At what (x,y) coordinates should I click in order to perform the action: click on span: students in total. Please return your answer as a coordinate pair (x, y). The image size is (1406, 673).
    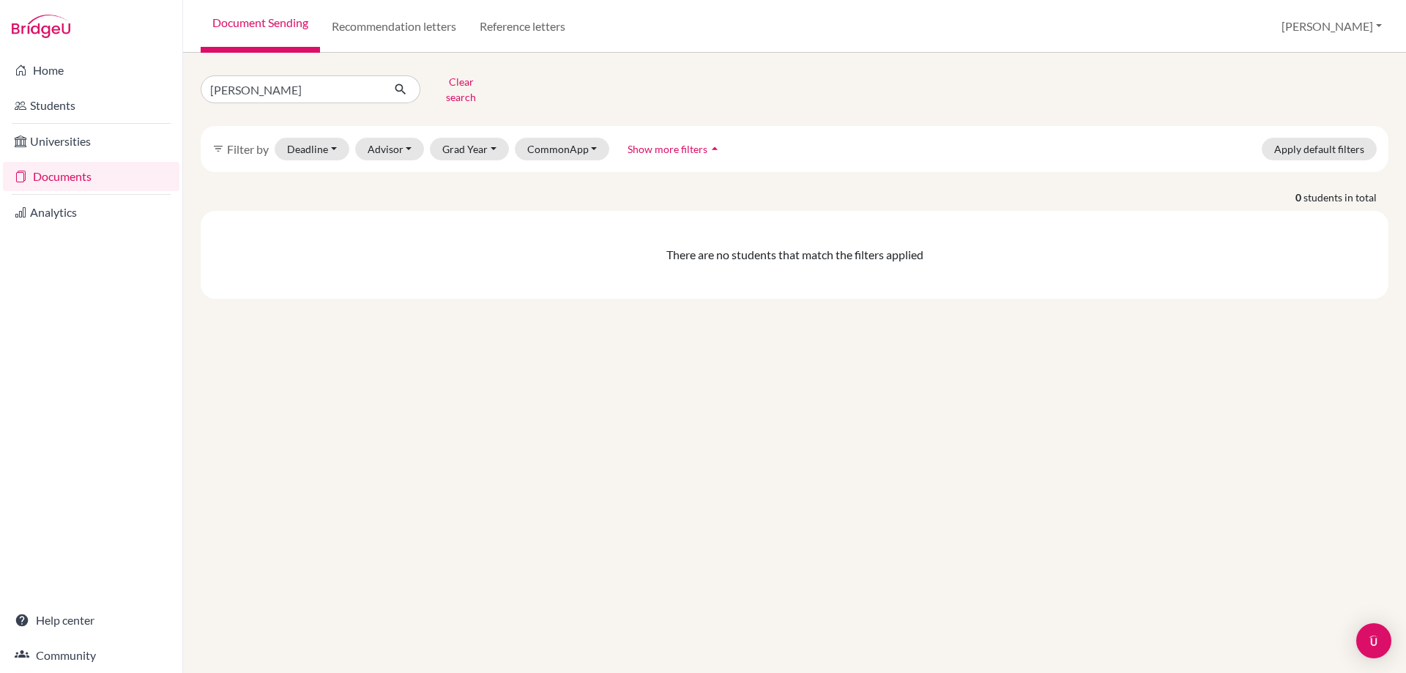
    Looking at the image, I should click on (1346, 197).